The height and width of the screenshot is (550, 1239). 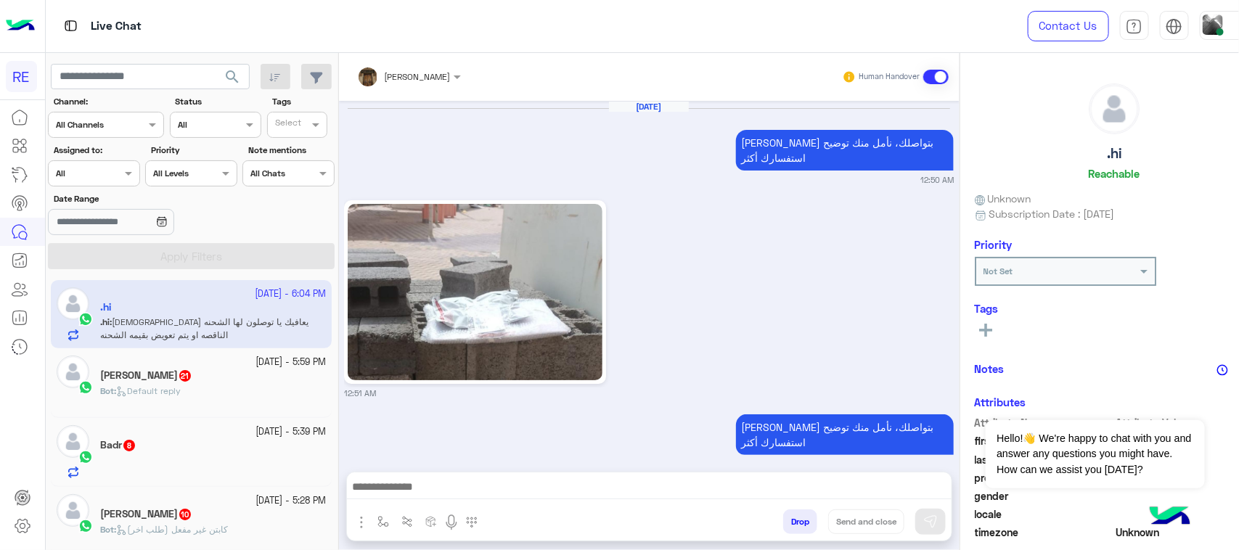 What do you see at coordinates (1044, 441) in the screenshot?
I see `span: first_name` at bounding box center [1044, 441].